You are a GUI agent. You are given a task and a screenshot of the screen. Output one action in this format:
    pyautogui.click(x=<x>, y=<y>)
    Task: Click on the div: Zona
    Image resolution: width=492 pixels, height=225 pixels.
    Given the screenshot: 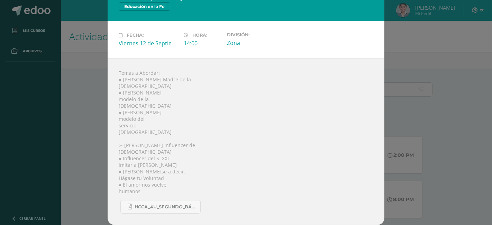 What is the action you would take?
    pyautogui.click(x=257, y=43)
    